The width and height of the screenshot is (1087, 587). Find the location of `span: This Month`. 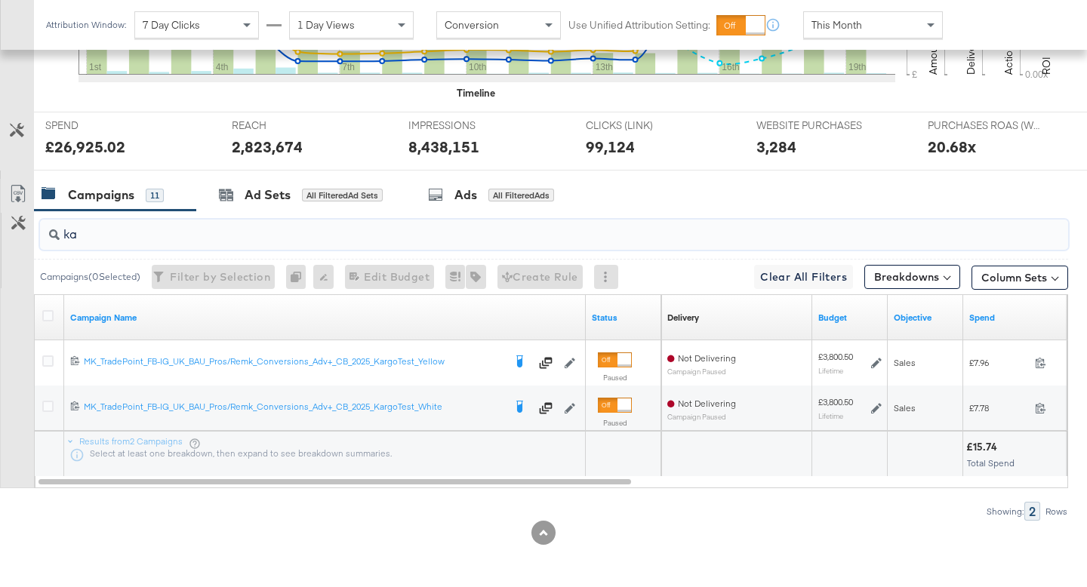

span: This Month is located at coordinates (837, 25).